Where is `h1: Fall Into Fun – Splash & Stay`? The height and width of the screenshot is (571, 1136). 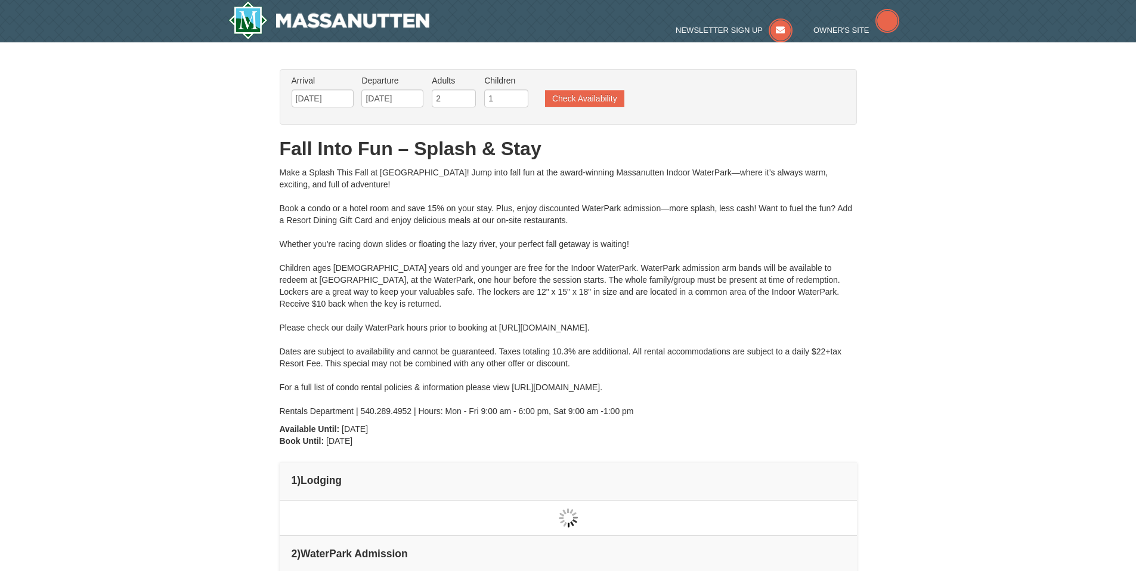 h1: Fall Into Fun – Splash & Stay is located at coordinates (568, 148).